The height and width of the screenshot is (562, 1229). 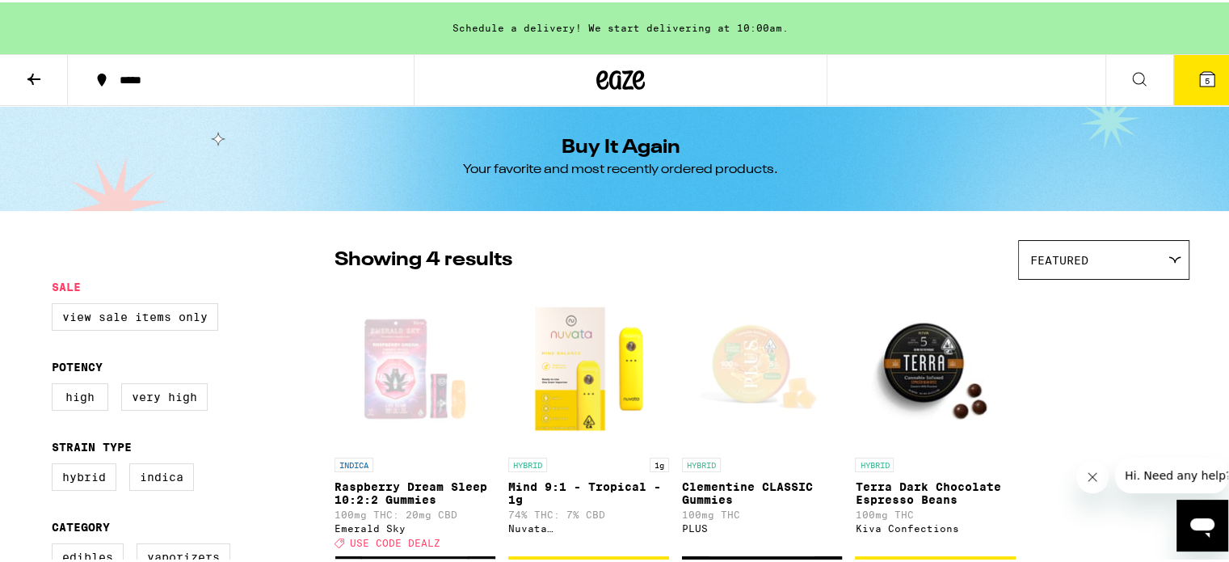 What do you see at coordinates (424, 258) in the screenshot?
I see `p: Showing 4 results` at bounding box center [424, 258].